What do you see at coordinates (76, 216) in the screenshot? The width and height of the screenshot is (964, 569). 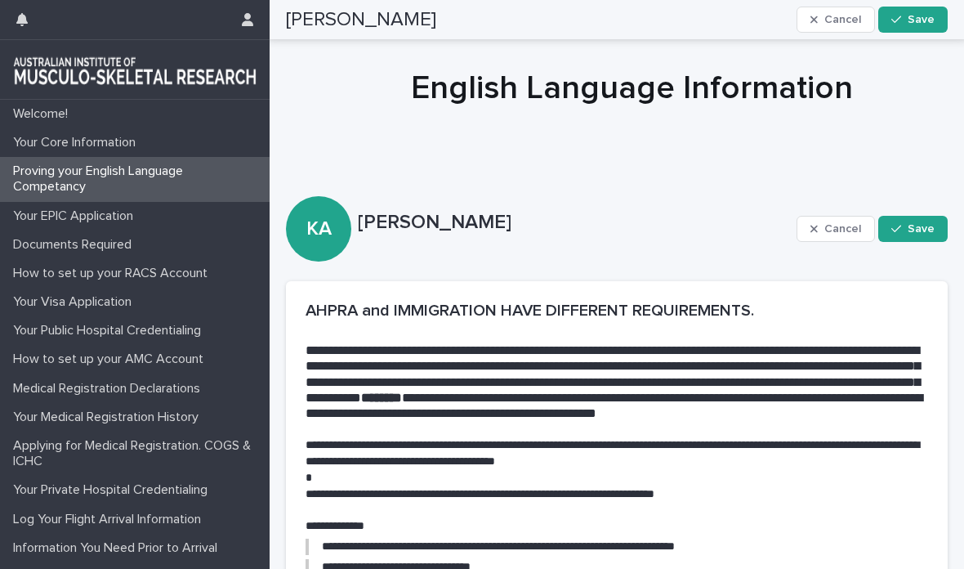 I see `p: Your EPIC Application` at bounding box center [76, 216].